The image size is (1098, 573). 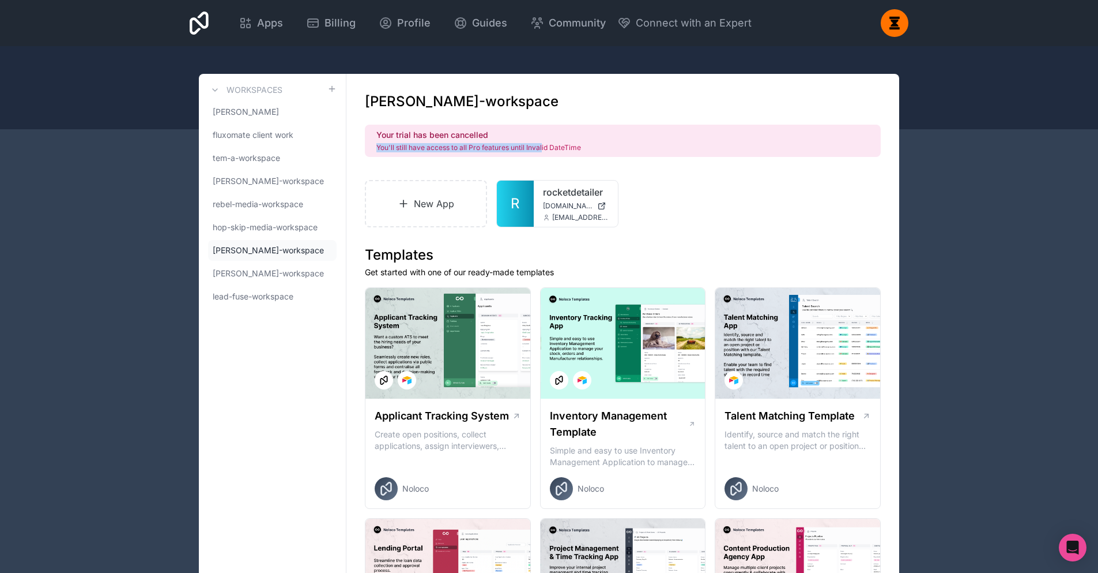 I want to click on div: Open Intercom Messenger, so click(x=1073, y=547).